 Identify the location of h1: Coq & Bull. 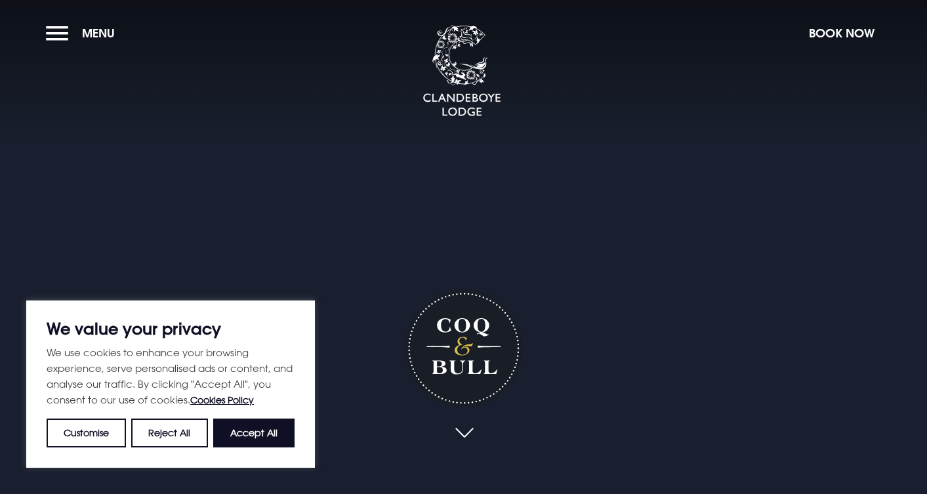
(463, 348).